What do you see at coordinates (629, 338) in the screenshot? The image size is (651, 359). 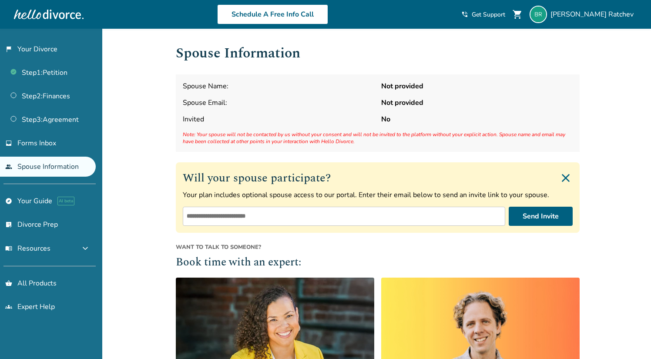 I see `div: Chat Widget` at bounding box center [629, 338].